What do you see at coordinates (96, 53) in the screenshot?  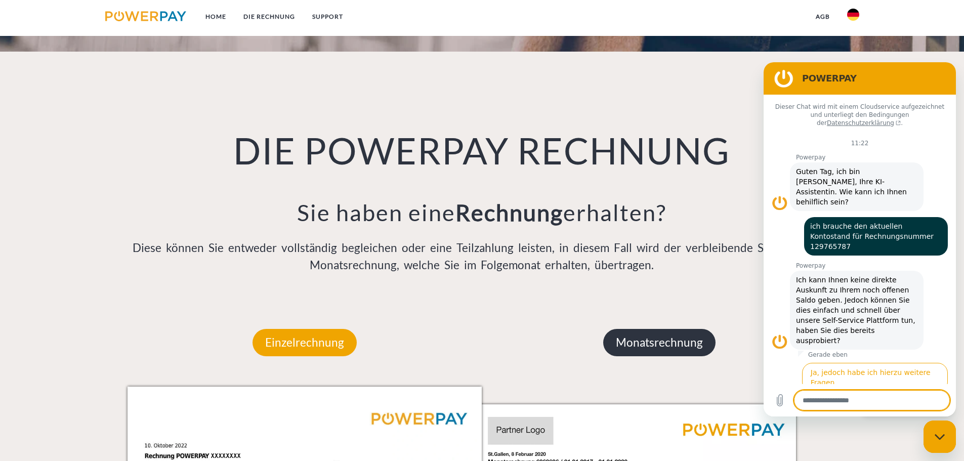 I see `p: Dieser Chat wird mit einem Cloudservice aufgezeichnet und unterliegt den Bedingungen der .` at bounding box center [96, 53].